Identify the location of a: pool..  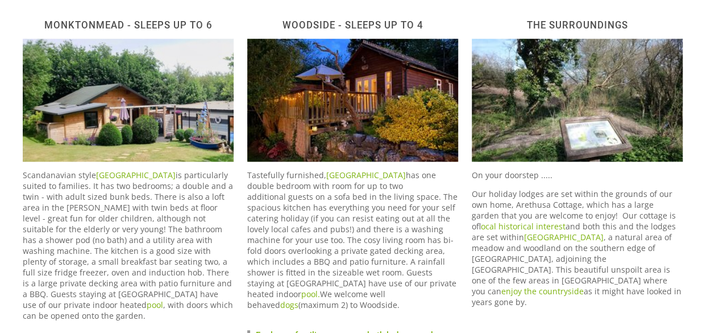
(310, 293).